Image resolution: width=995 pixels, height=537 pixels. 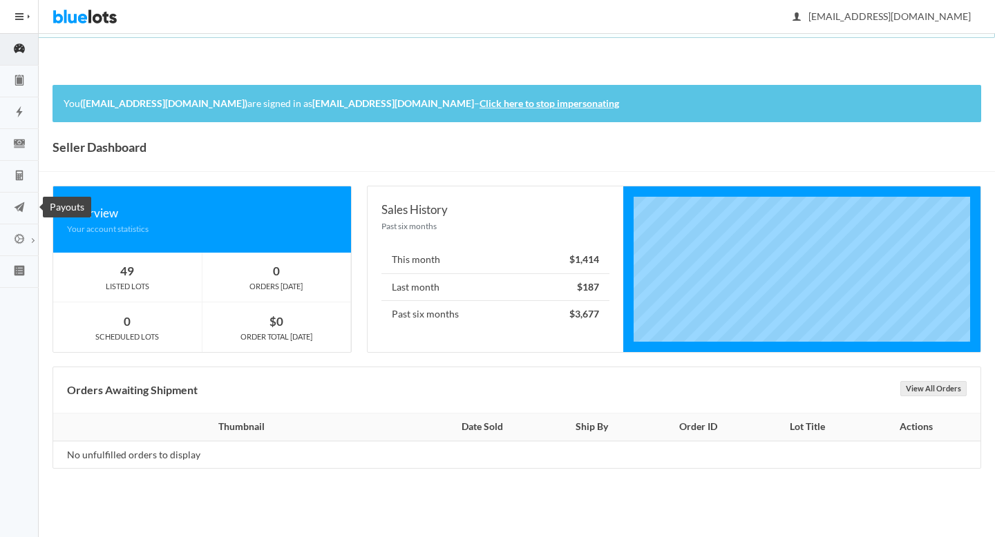 I want to click on div: Your account statistics, so click(x=202, y=229).